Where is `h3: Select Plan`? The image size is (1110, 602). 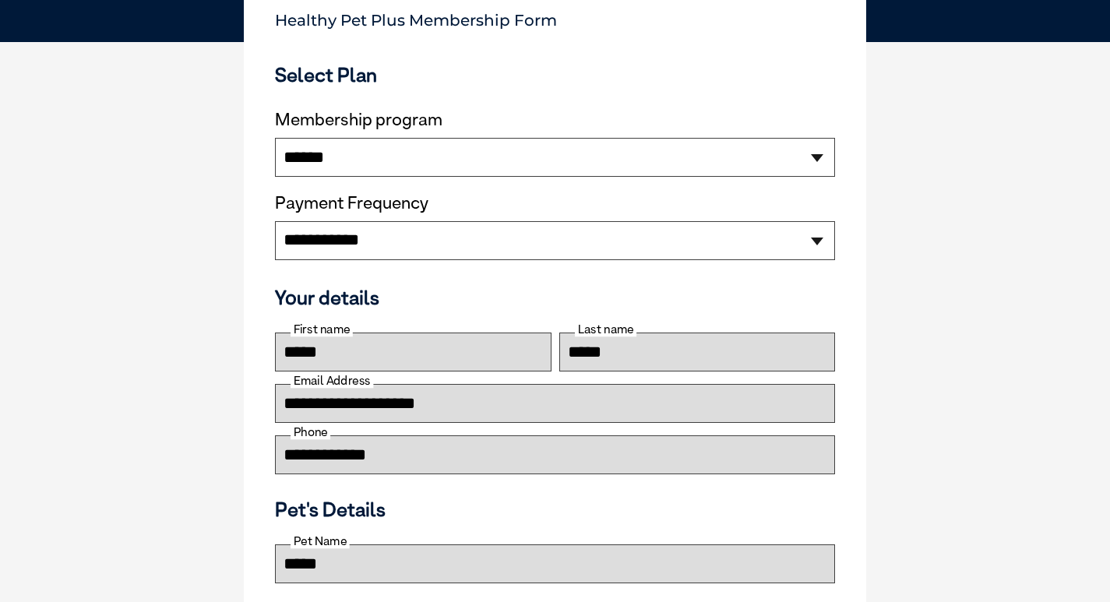
h3: Select Plan is located at coordinates (555, 75).